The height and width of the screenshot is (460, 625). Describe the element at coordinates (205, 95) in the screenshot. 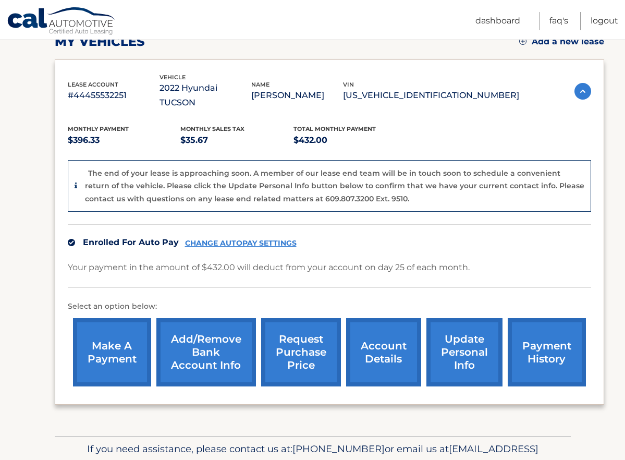

I see `p: 2022 Hyundai TUCSON` at that location.